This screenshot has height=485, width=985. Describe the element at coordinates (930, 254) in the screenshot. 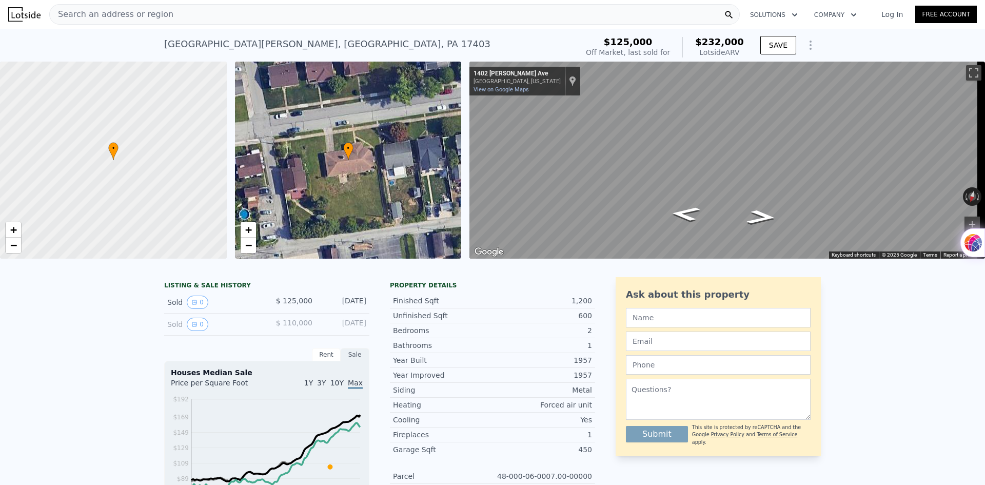

I see `a: Terms (opens in new tab)` at that location.